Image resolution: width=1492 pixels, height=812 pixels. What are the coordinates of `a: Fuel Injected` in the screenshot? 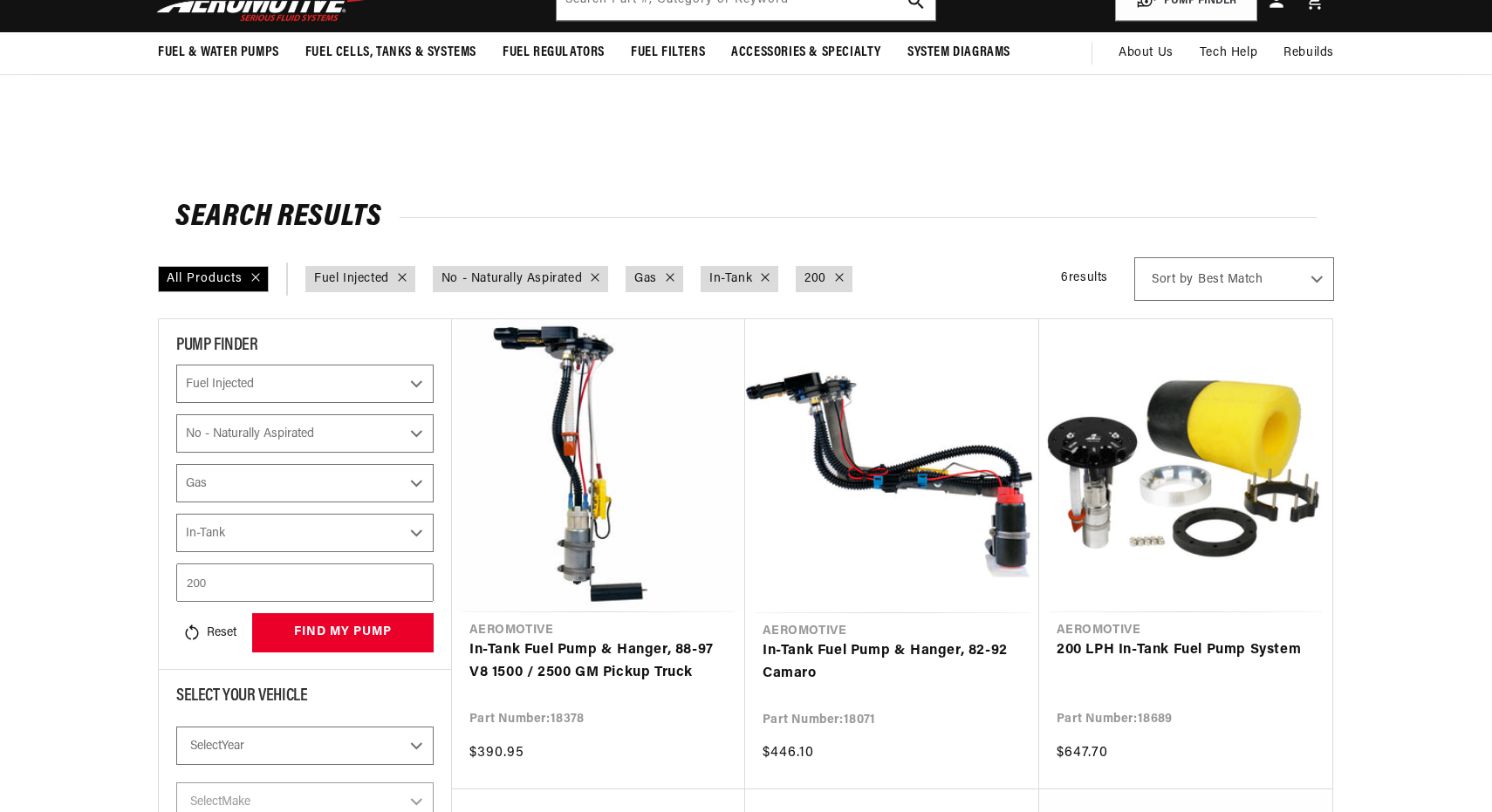 It's located at (351, 279).